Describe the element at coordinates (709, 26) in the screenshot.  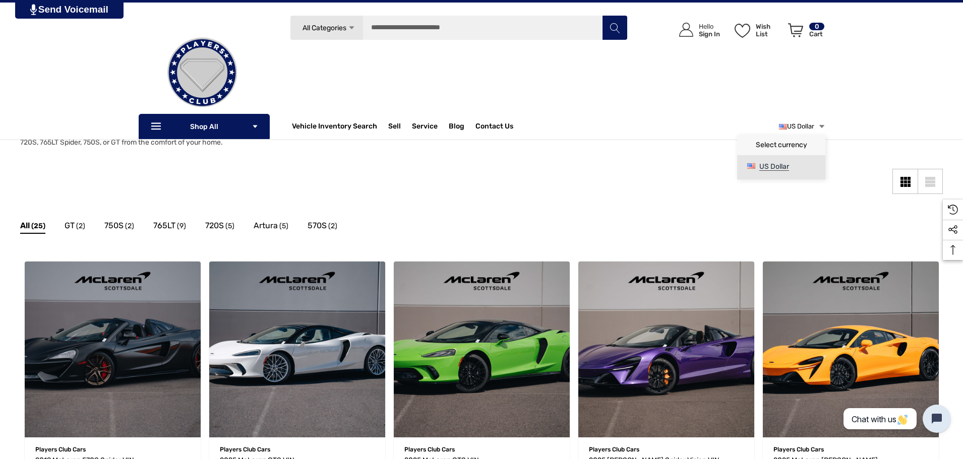
I see `p: Hello` at that location.